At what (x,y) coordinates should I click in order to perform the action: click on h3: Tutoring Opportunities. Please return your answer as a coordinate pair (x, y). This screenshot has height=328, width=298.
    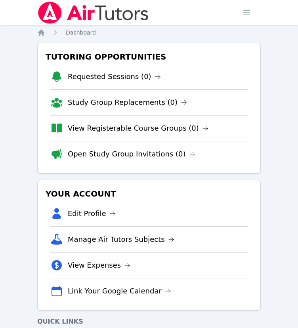
    Looking at the image, I should click on (149, 57).